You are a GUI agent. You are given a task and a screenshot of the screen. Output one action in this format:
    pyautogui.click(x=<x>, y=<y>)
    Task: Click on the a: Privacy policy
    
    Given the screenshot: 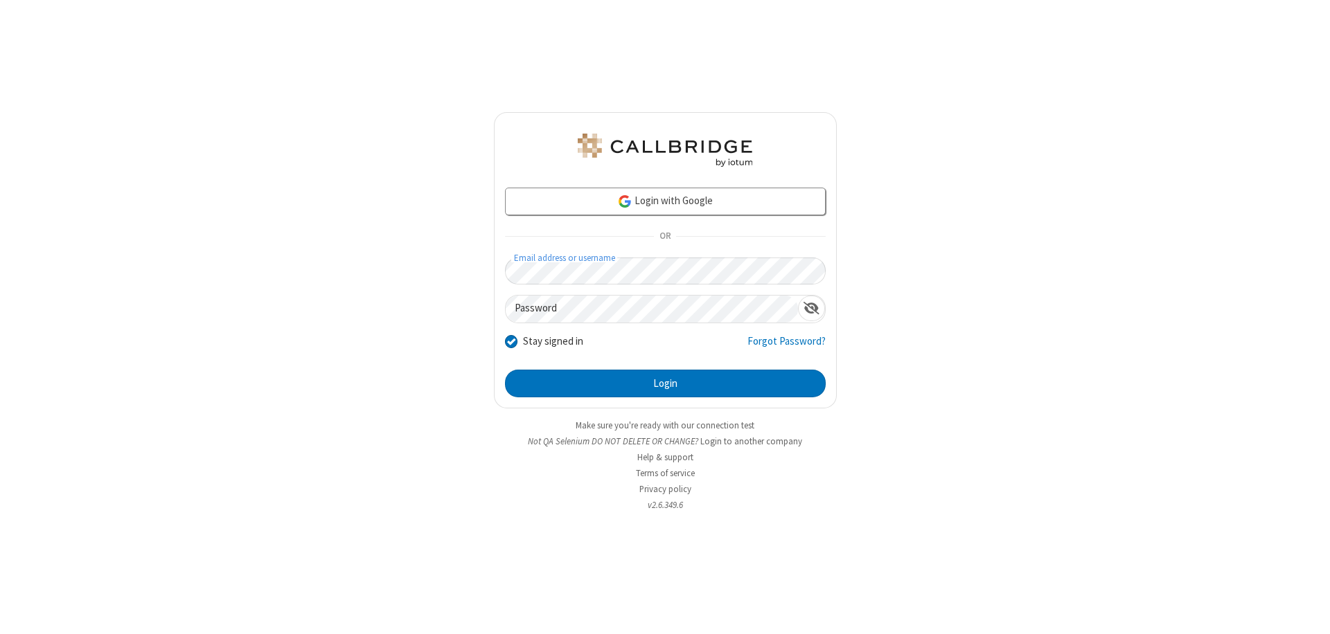 What is the action you would take?
    pyautogui.click(x=665, y=489)
    